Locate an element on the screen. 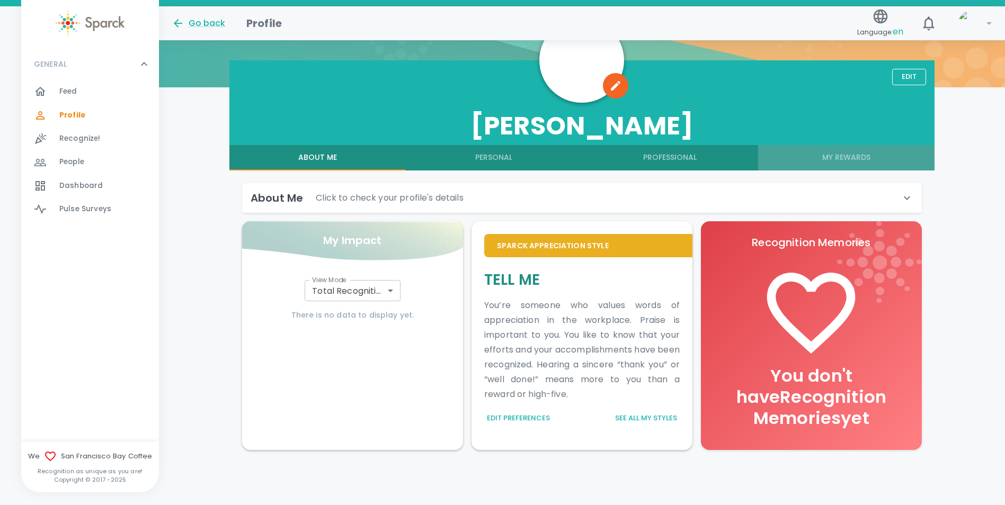  h1: Profile is located at coordinates (264, 23).